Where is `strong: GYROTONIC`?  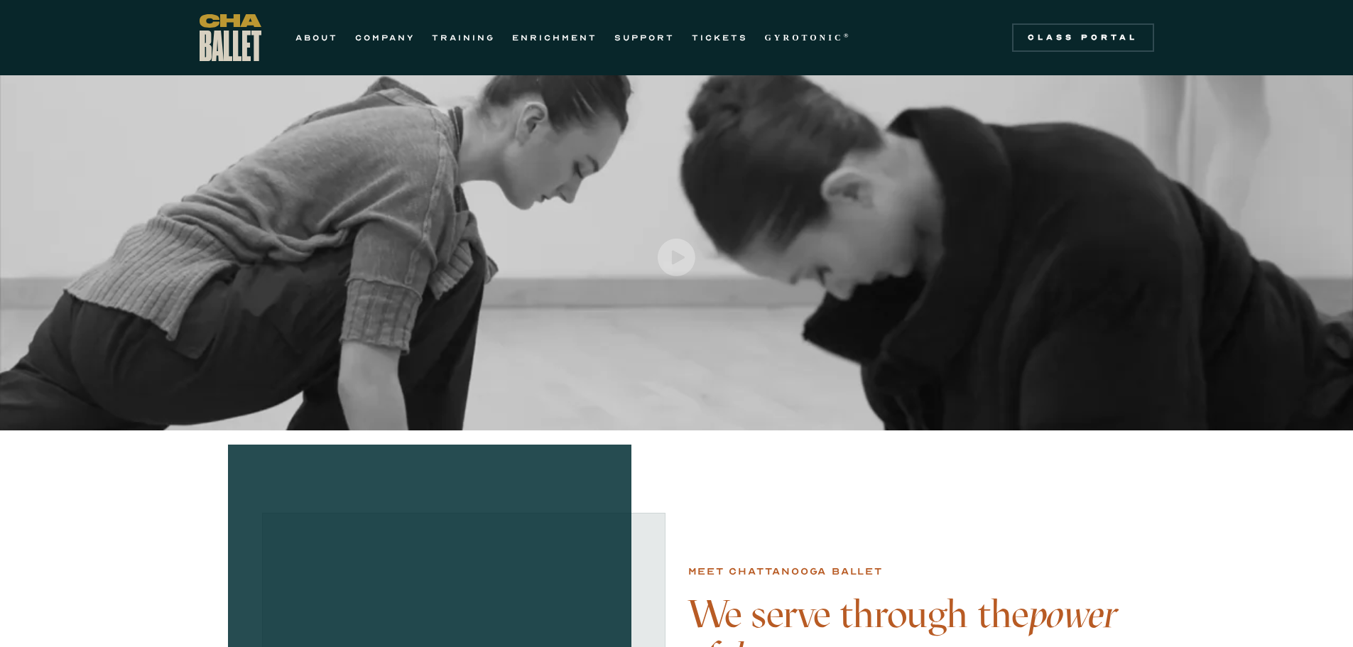 strong: GYROTONIC is located at coordinates (804, 38).